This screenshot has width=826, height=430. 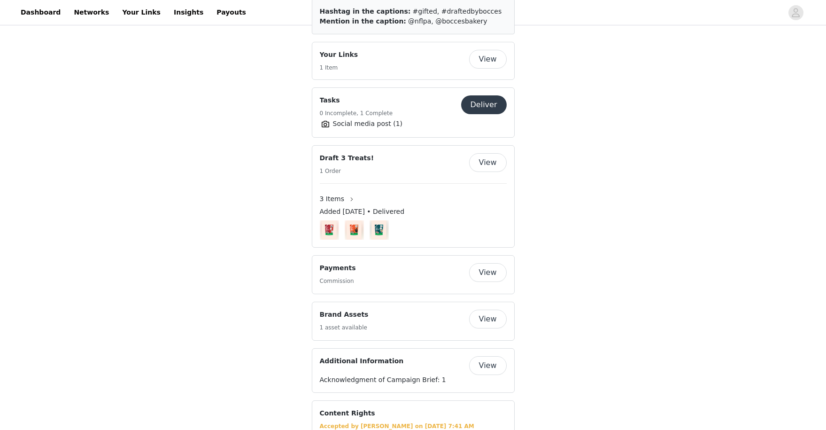 What do you see at coordinates (91, 12) in the screenshot?
I see `a: Networks` at bounding box center [91, 12].